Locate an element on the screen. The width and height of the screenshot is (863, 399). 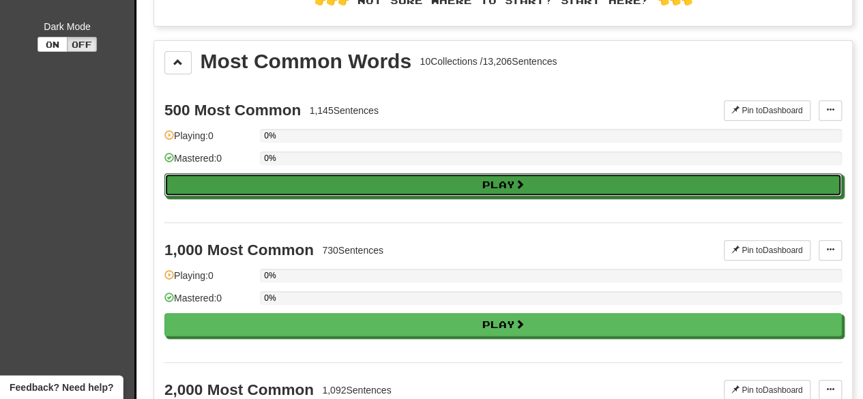
div: 2,000 Most Common is located at coordinates (239, 389).